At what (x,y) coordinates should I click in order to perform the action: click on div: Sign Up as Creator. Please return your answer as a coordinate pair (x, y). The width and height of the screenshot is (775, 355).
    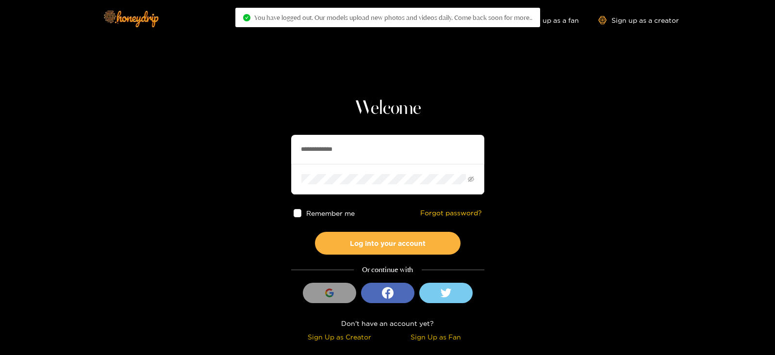
    Looking at the image, I should click on (339, 337).